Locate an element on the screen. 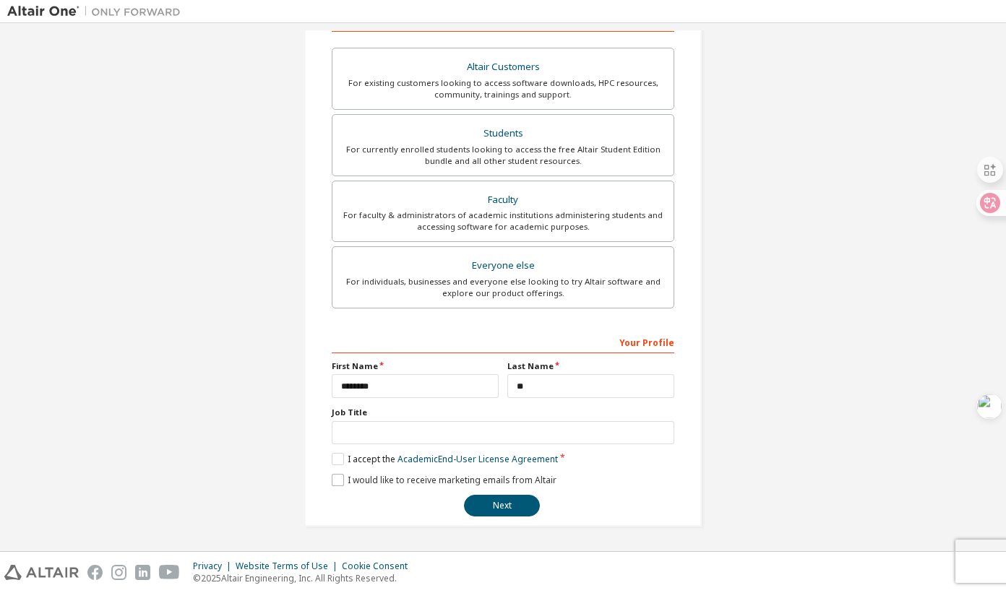  label: I would like to receive marketing emails from Altair is located at coordinates (444, 480).